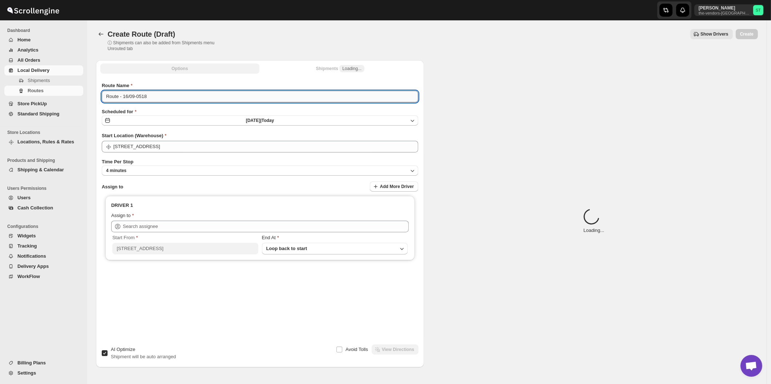  Describe the element at coordinates (179, 69) in the screenshot. I see `span: Options` at that location.